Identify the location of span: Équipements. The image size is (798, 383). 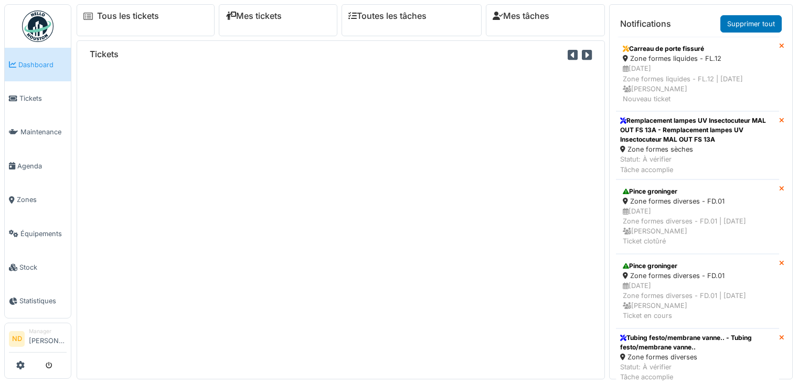
(44, 234).